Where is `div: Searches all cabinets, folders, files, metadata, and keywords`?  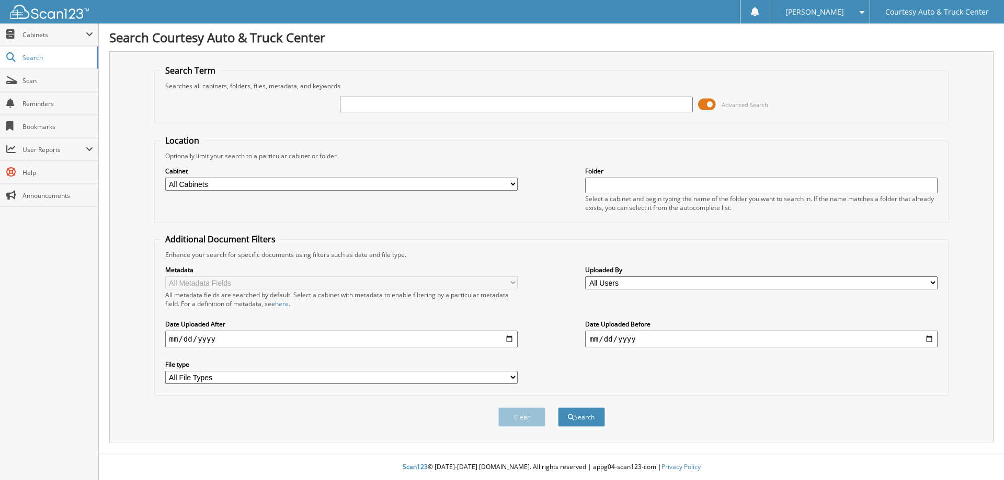
div: Searches all cabinets, folders, files, metadata, and keywords is located at coordinates (552, 86).